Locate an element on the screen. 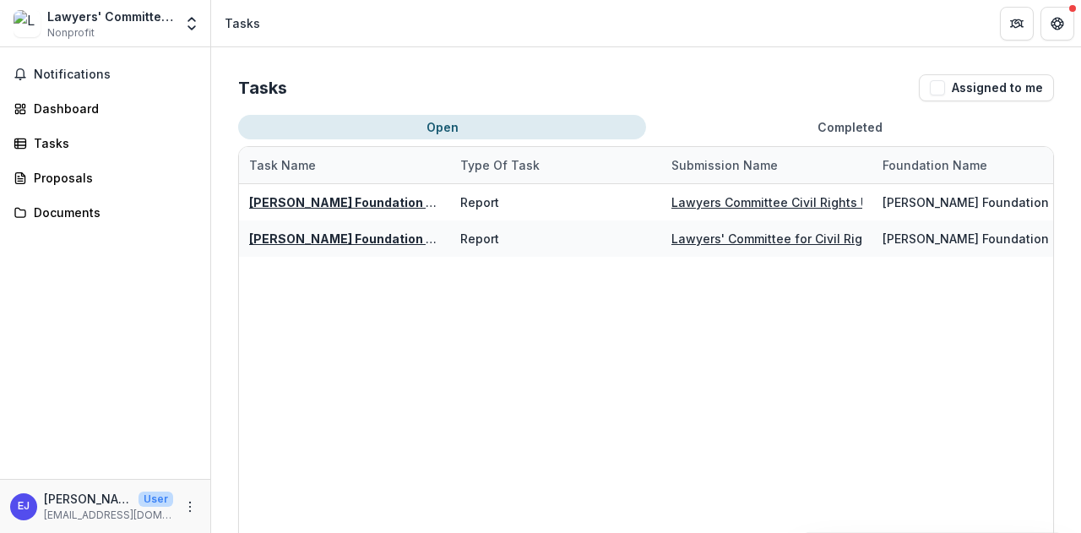 Image resolution: width=1081 pixels, height=533 pixels. div: Dashboard is located at coordinates (111, 108).